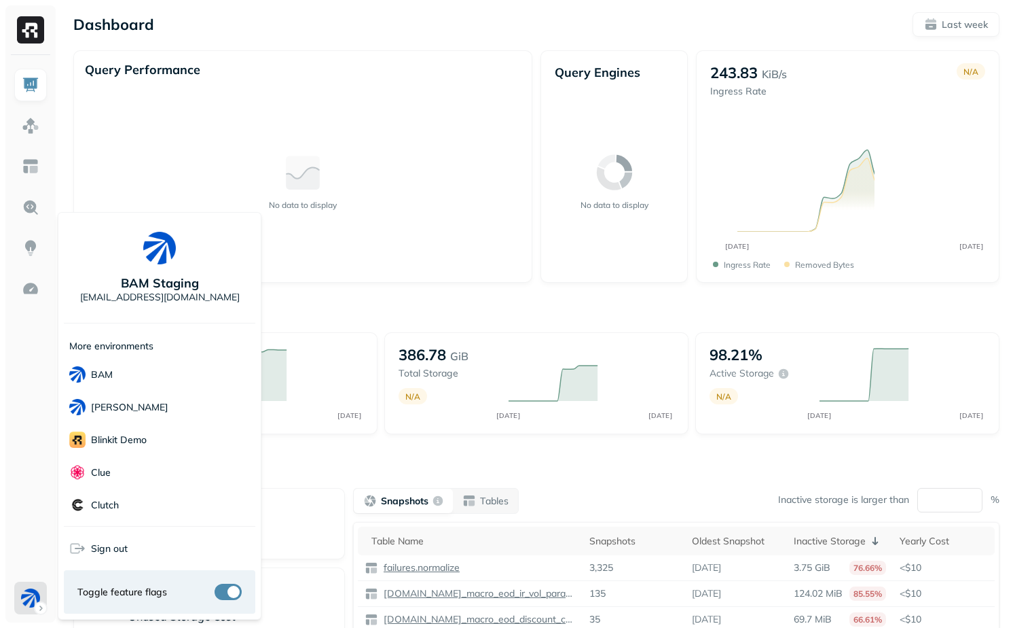 This screenshot has width=1013, height=628. Describe the element at coordinates (77, 407) in the screenshot. I see `img: BAM Dev` at that location.